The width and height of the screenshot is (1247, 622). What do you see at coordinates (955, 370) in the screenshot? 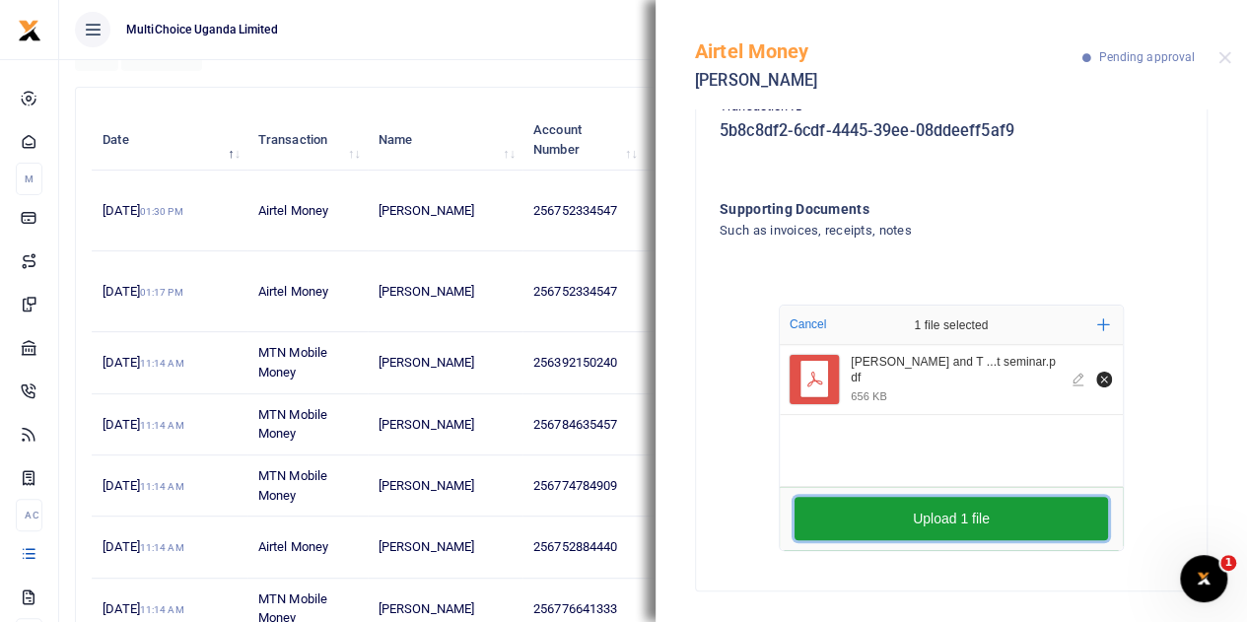
I see `div: Julie S and T procurement seminar.pdf` at bounding box center [955, 370].